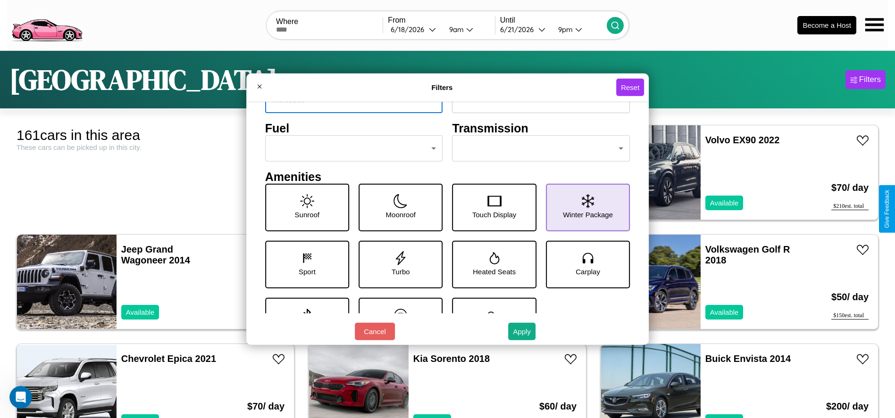  What do you see at coordinates (748, 359) in the screenshot?
I see `a: Buick Envista 2014` at bounding box center [748, 359].